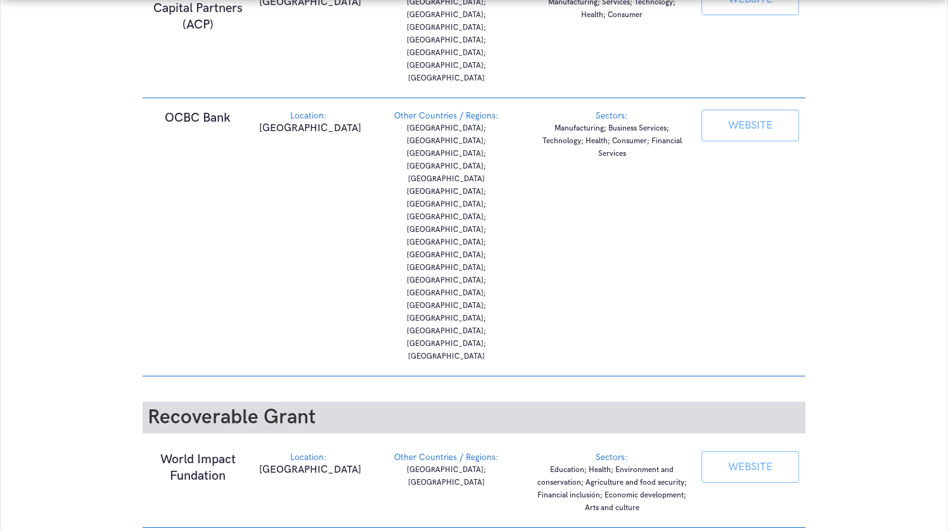 The width and height of the screenshot is (948, 531). What do you see at coordinates (198, 468) in the screenshot?
I see `h1: World Impact Fundation` at bounding box center [198, 468].